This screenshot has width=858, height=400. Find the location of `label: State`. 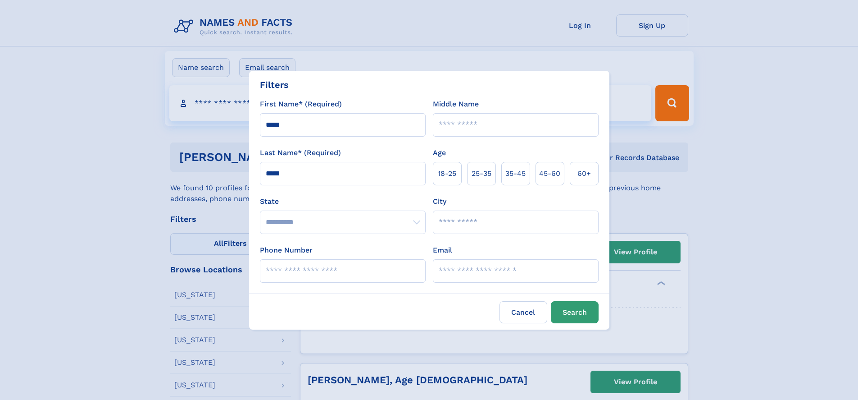

label: State is located at coordinates (343, 201).